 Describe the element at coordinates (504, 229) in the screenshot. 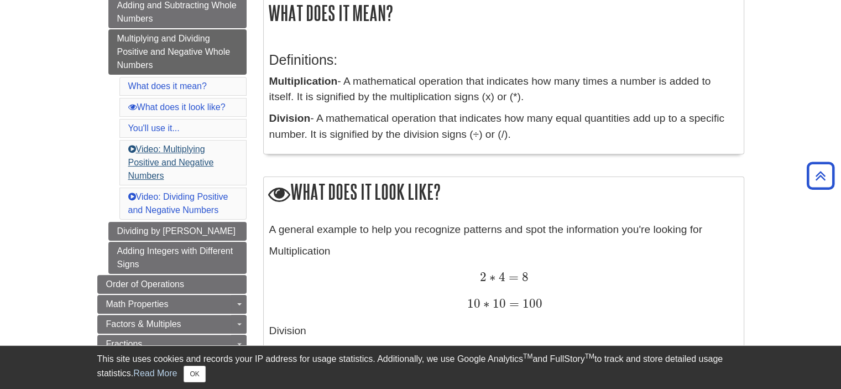

I see `p: A general example to help you recognize patterns and spot the information you're looking for` at that location.